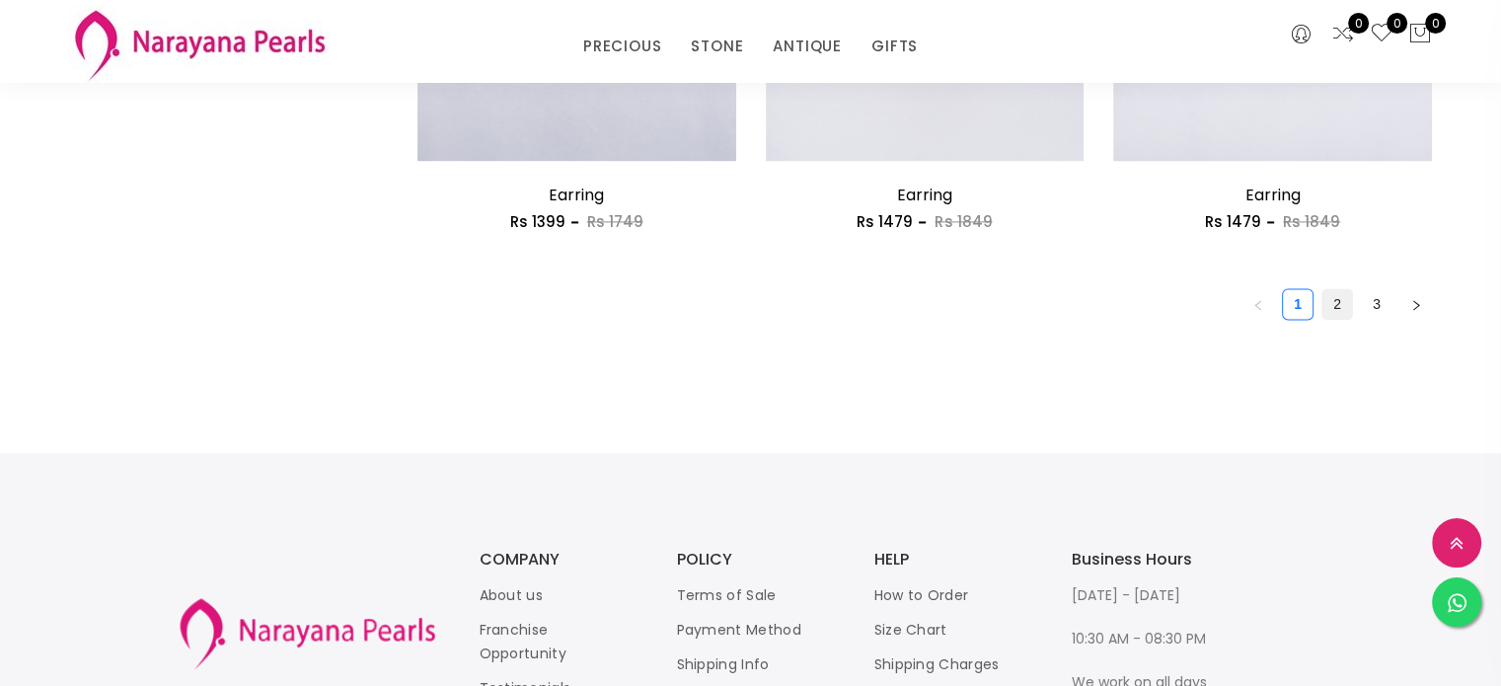  What do you see at coordinates (894, 46) in the screenshot?
I see `a: GIFTS` at bounding box center [894, 46].